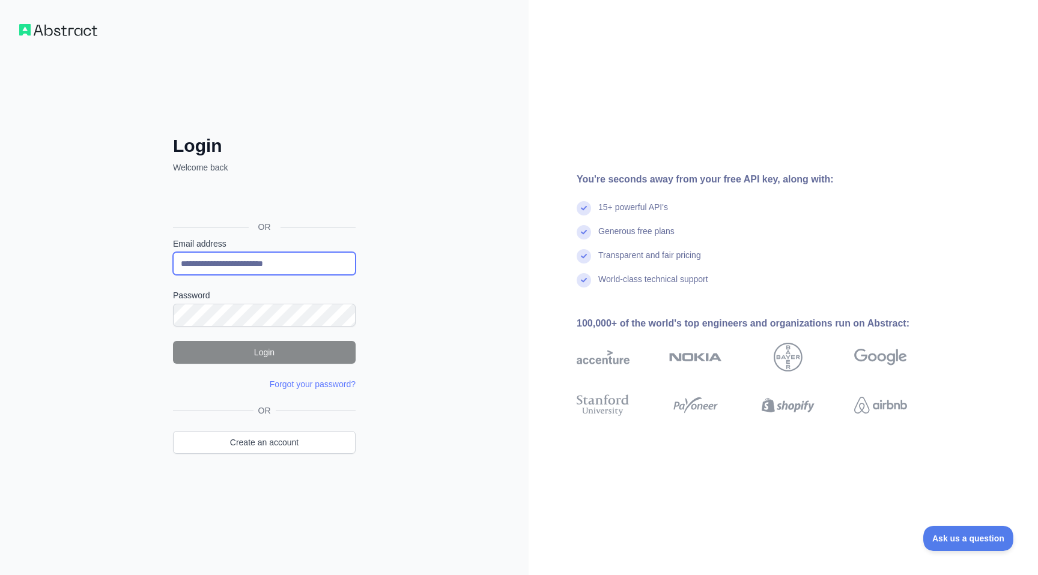  What do you see at coordinates (761, 180) in the screenshot?
I see `div: You're seconds away from your free API key, along with:` at bounding box center [761, 180].